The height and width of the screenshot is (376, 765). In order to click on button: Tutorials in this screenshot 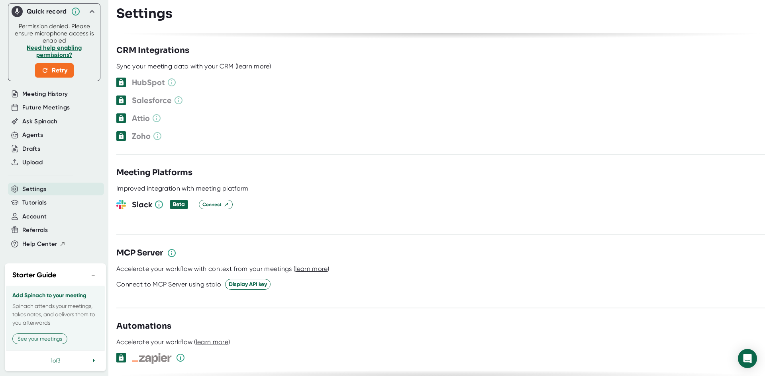, I will do `click(34, 203)`.